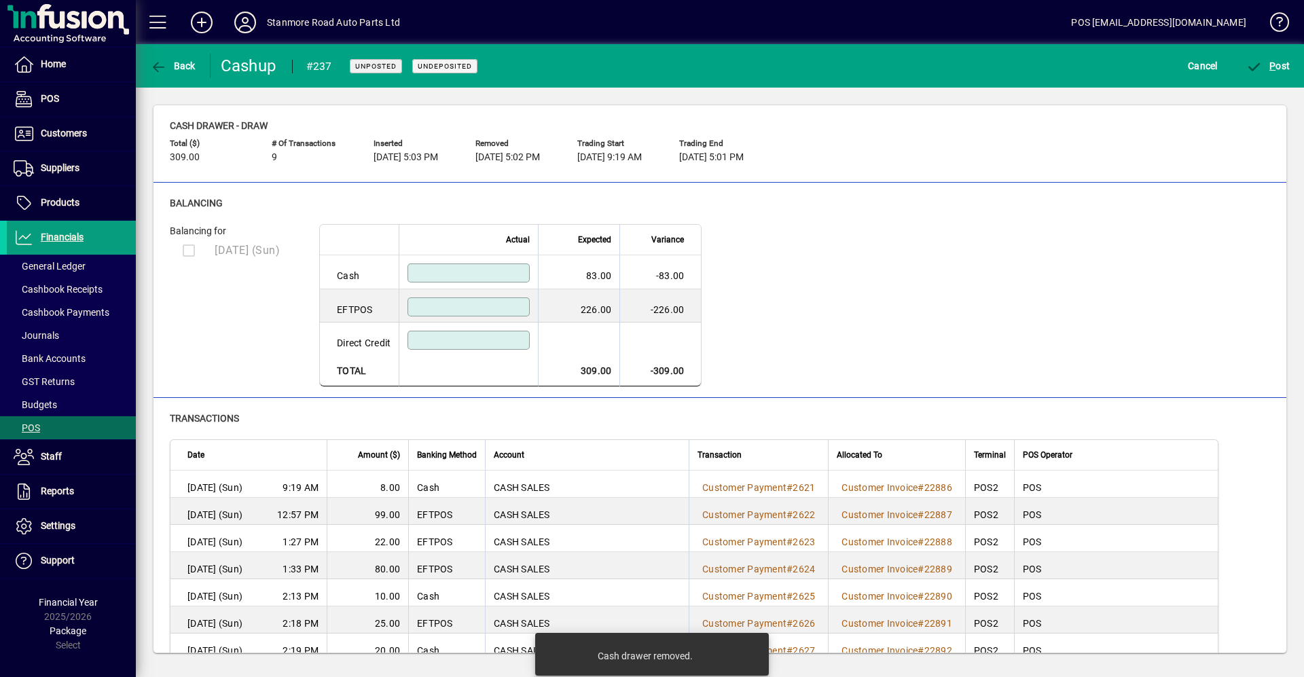 This screenshot has height=677, width=1304. I want to click on td: 309.00, so click(578, 371).